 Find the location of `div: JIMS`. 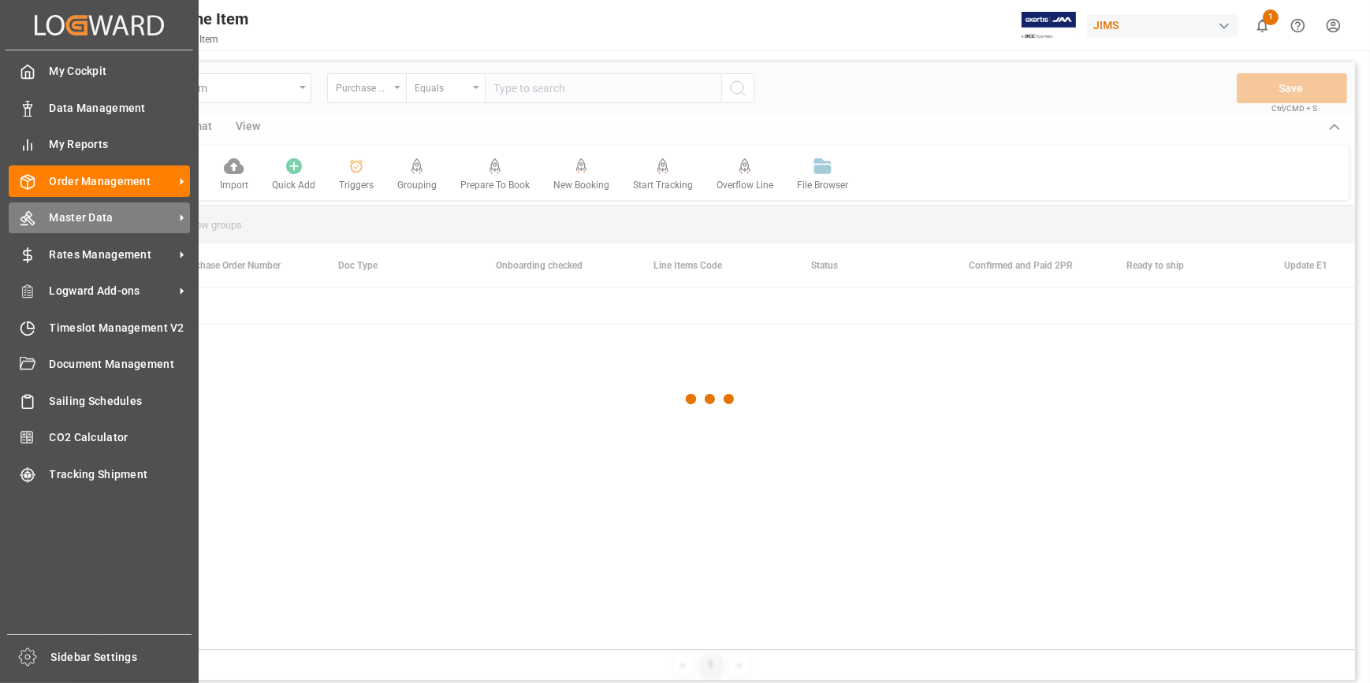

div: JIMS is located at coordinates (1163, 25).